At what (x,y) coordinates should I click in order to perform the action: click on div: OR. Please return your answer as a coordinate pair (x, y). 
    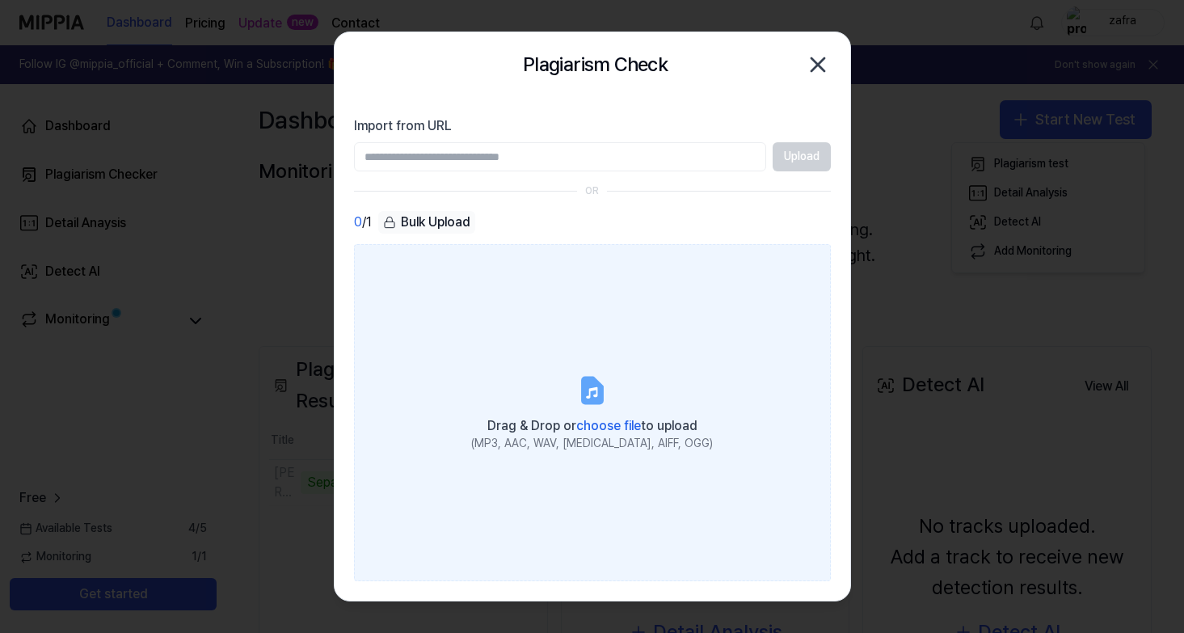
    Looking at the image, I should click on (592, 191).